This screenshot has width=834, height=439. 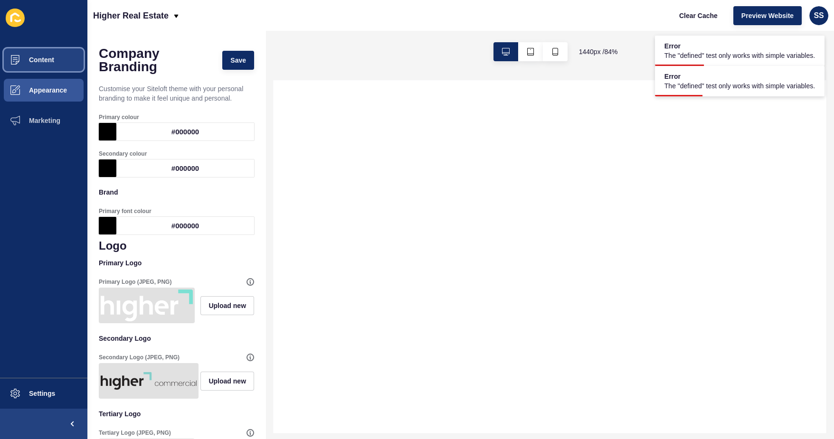 I want to click on span: Save, so click(x=238, y=60).